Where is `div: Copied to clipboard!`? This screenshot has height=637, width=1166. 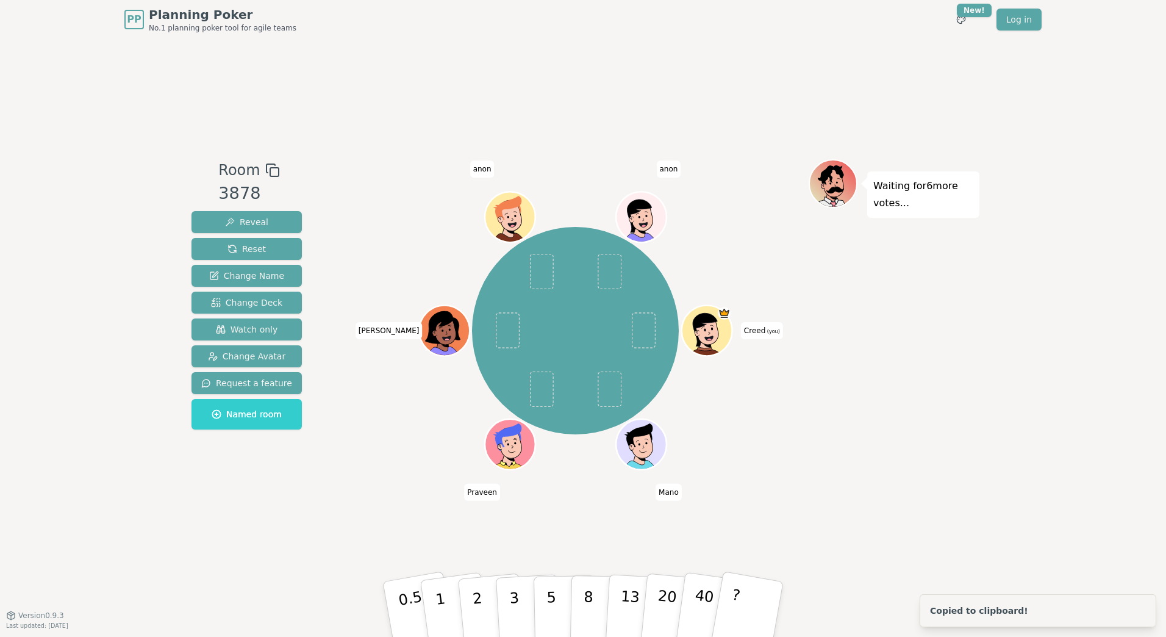
div: Copied to clipboard! is located at coordinates (979, 610).